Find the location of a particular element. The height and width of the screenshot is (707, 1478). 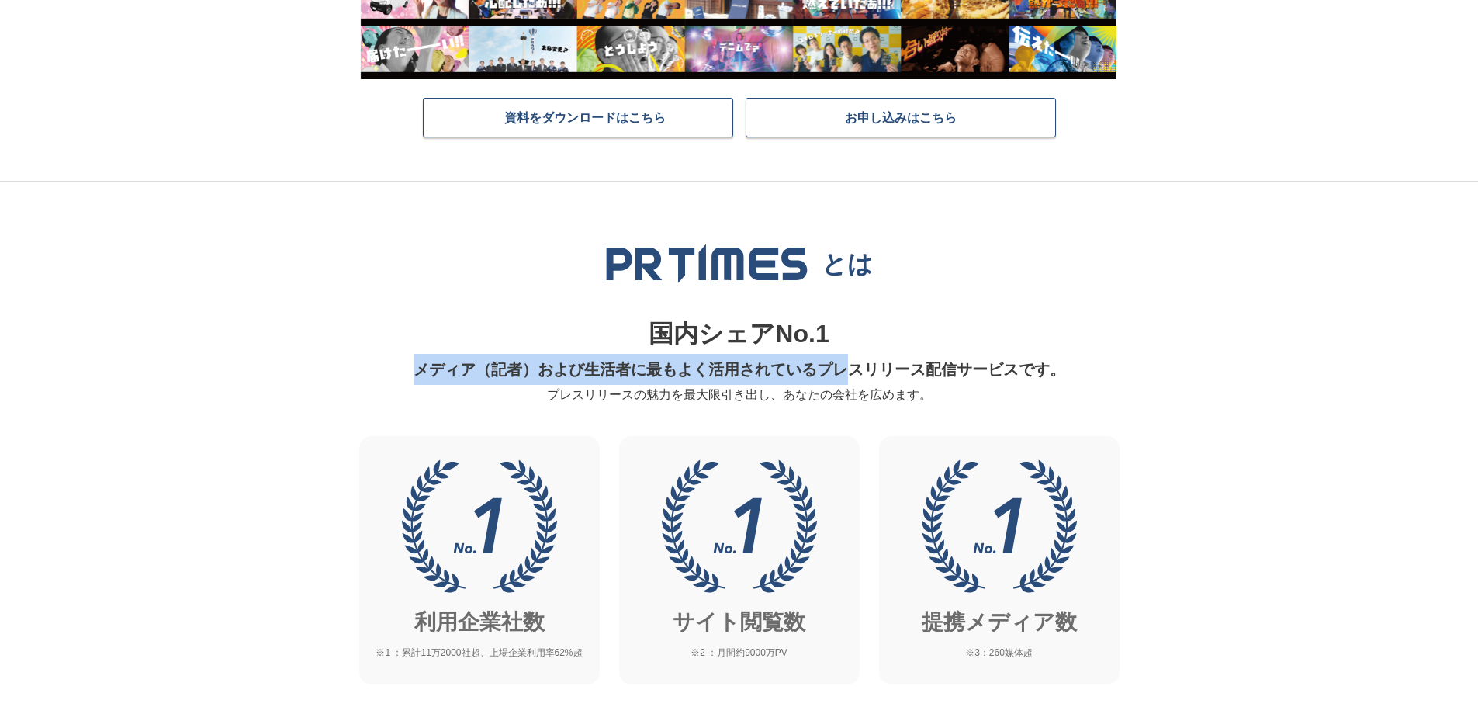

p: メディア（記者）および生活者に最もよく活用されているプレスリリース配信サービスです。 is located at coordinates (739, 369).